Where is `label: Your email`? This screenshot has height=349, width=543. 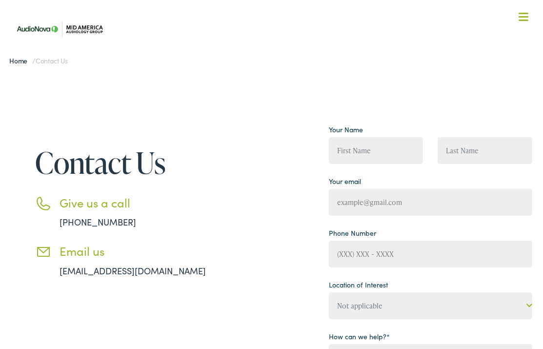 label: Your email is located at coordinates (345, 181).